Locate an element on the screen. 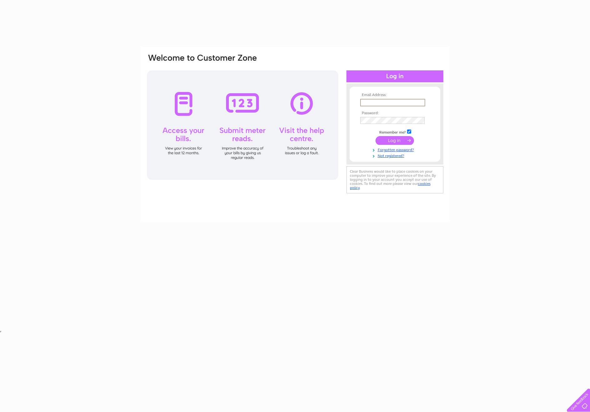  th: Email Address: is located at coordinates (395, 95).